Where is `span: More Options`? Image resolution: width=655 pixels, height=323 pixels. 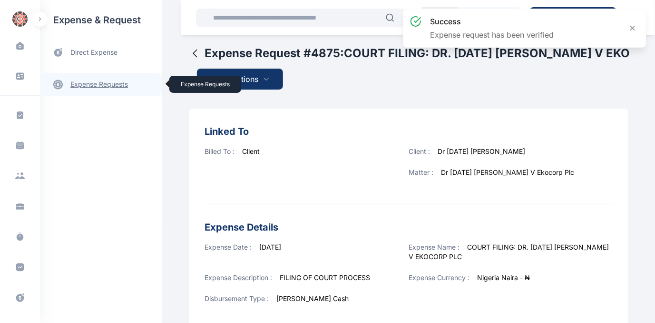
span: More Options is located at coordinates (235, 79).